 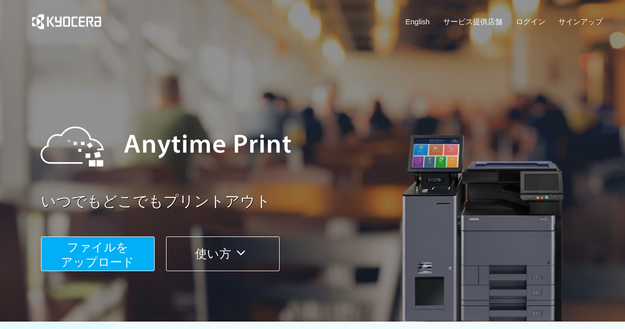 What do you see at coordinates (325, 201) in the screenshot?
I see `a: いつでもどこでもプリントアウト` at bounding box center [325, 201].